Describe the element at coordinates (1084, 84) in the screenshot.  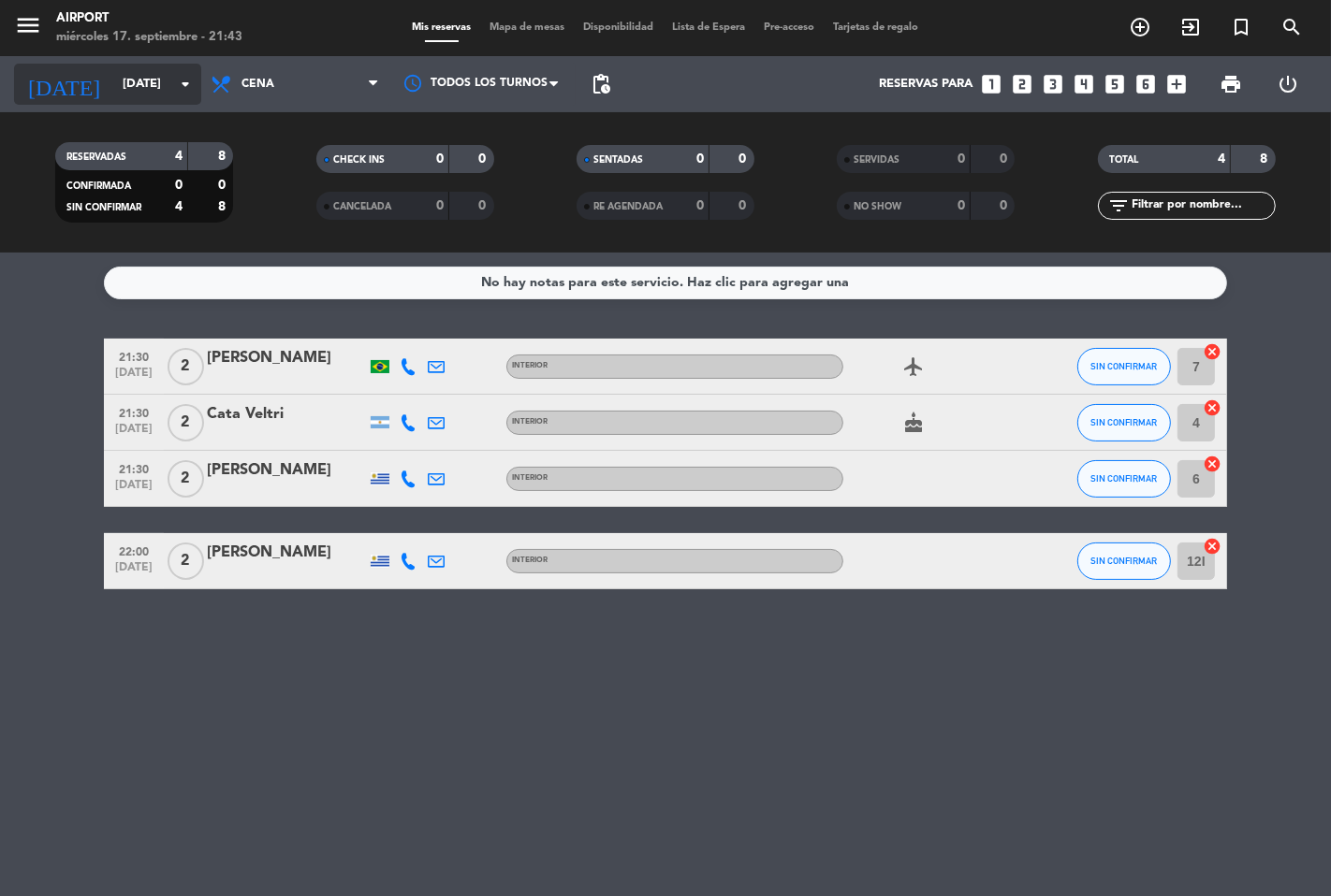
I see `i: looks_4` at that location.